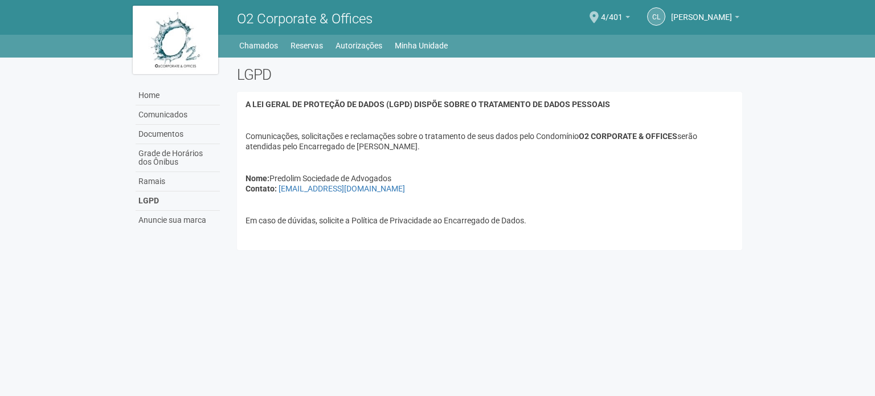  What do you see at coordinates (261, 188) in the screenshot?
I see `strong: Contato:` at bounding box center [261, 188].